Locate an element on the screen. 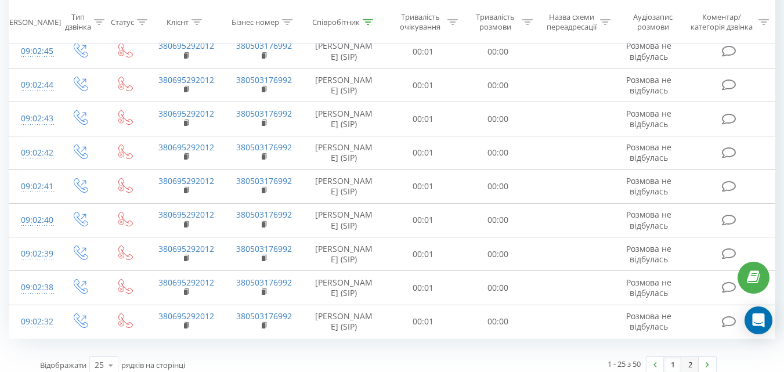 This screenshot has height=372, width=784. span: рядків на сторінці is located at coordinates (153, 365).